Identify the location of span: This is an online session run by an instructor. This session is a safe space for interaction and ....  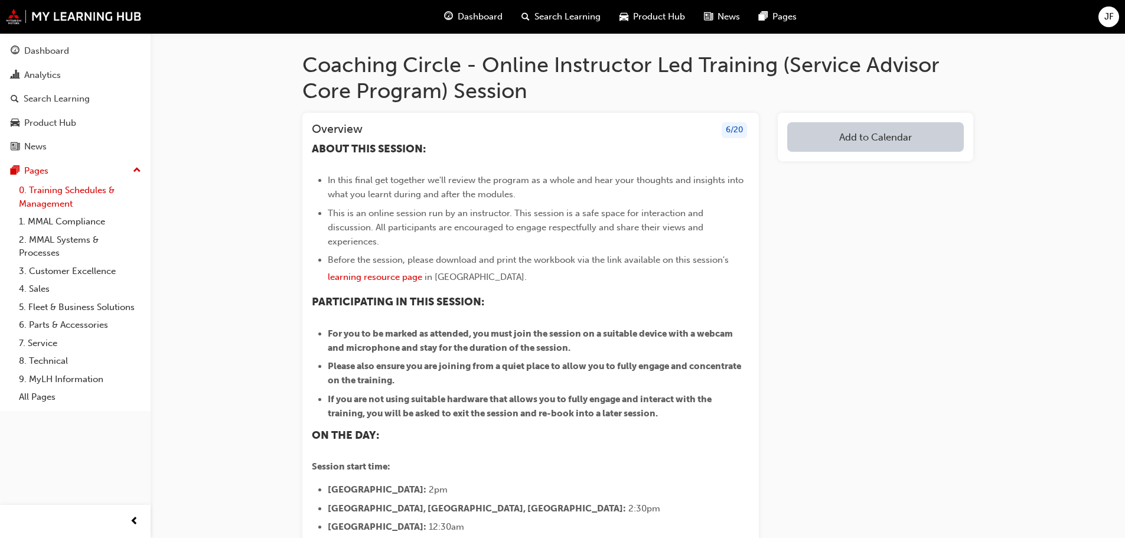
(517, 227).